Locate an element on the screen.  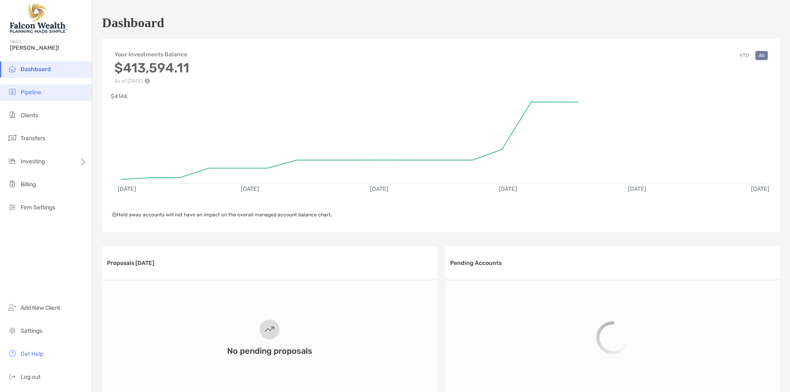
img: clients icon is located at coordinates (12, 115).